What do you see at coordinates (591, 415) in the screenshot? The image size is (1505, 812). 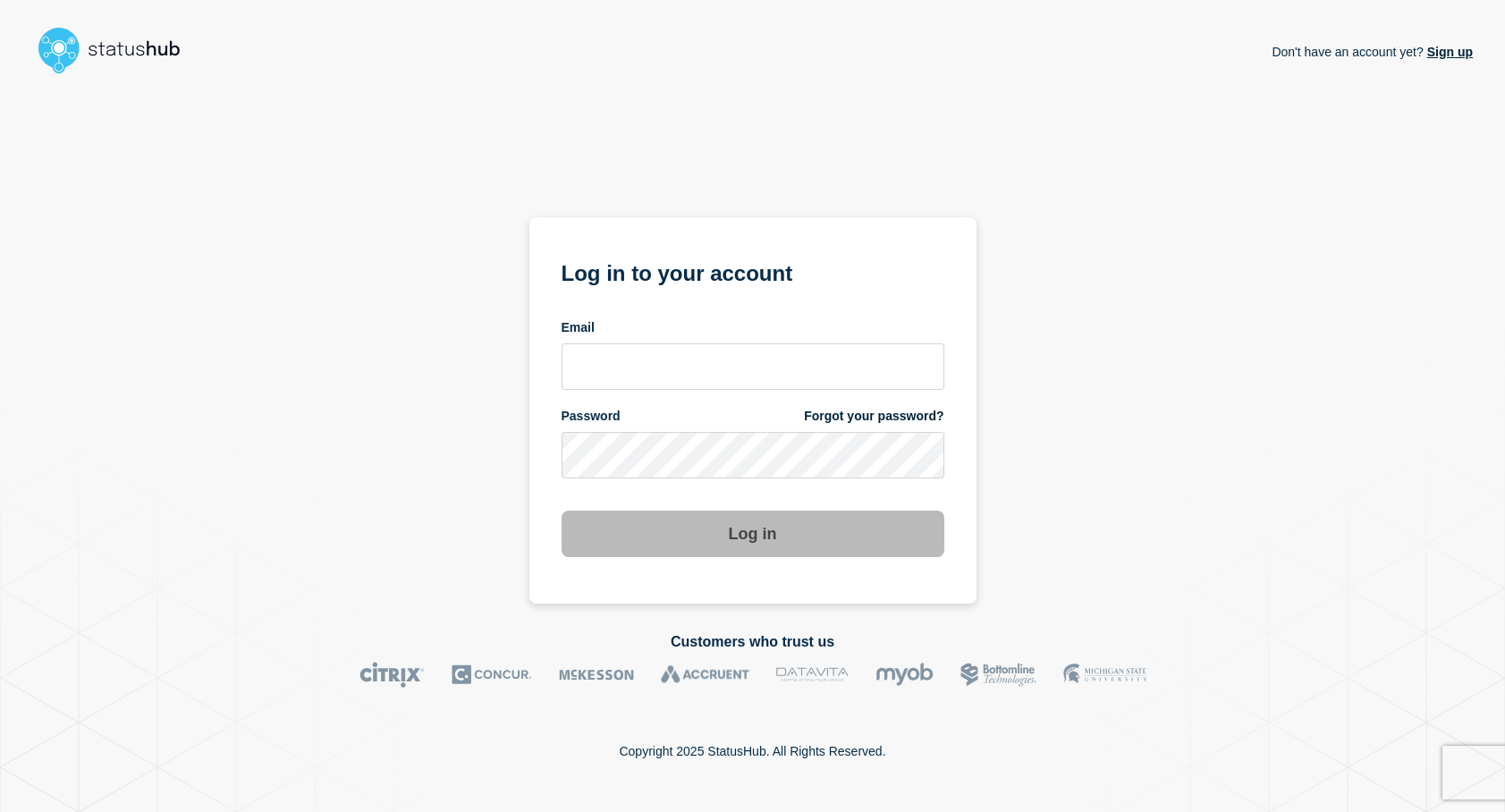 I see `span: Password` at bounding box center [591, 415].